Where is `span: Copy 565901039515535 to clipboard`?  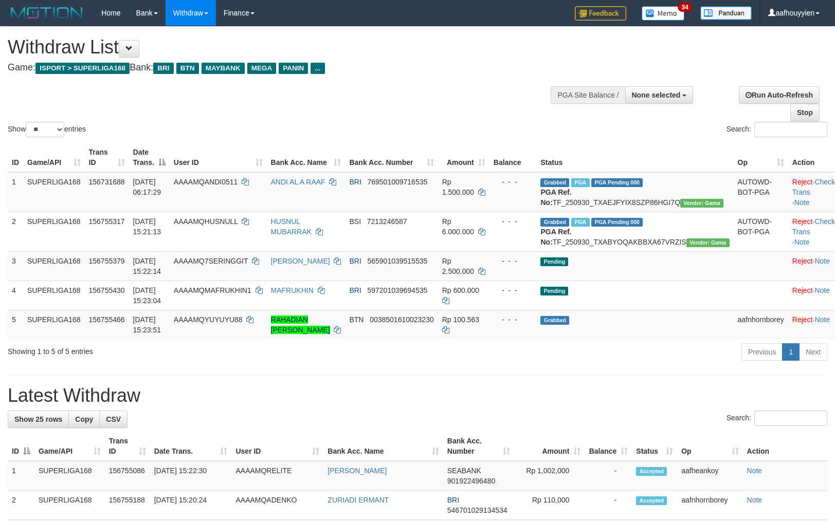
span: Copy 565901039515535 to clipboard is located at coordinates (397, 261).